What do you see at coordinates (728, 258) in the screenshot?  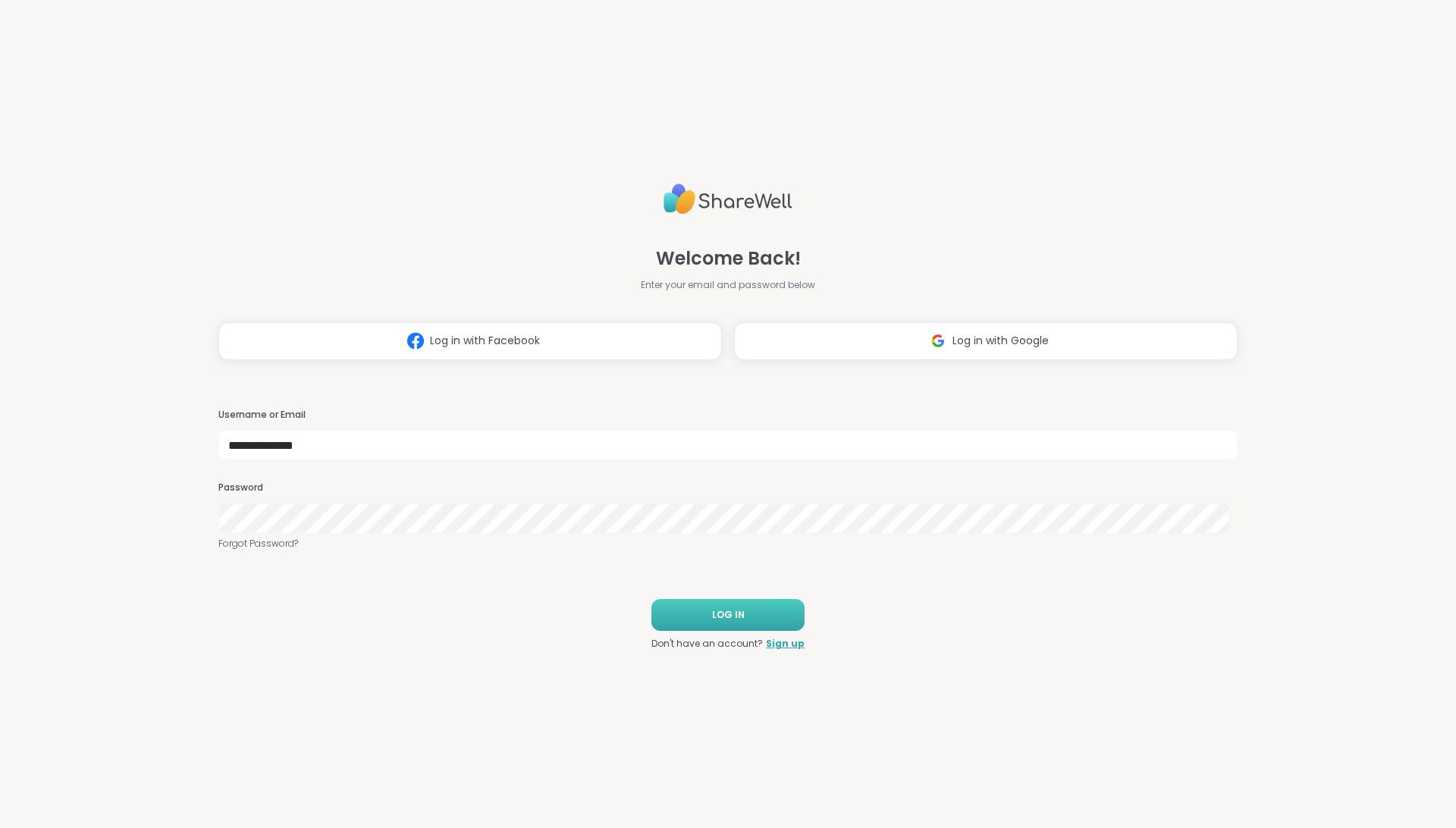 I see `span: Welcome Back!` at bounding box center [728, 258].